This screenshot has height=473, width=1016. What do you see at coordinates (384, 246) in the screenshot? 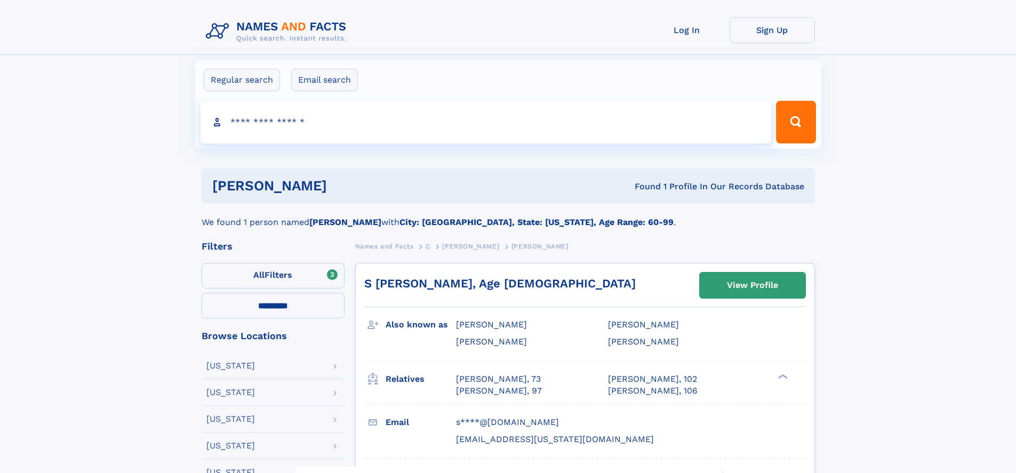
I see `a: Names and Facts` at bounding box center [384, 246].